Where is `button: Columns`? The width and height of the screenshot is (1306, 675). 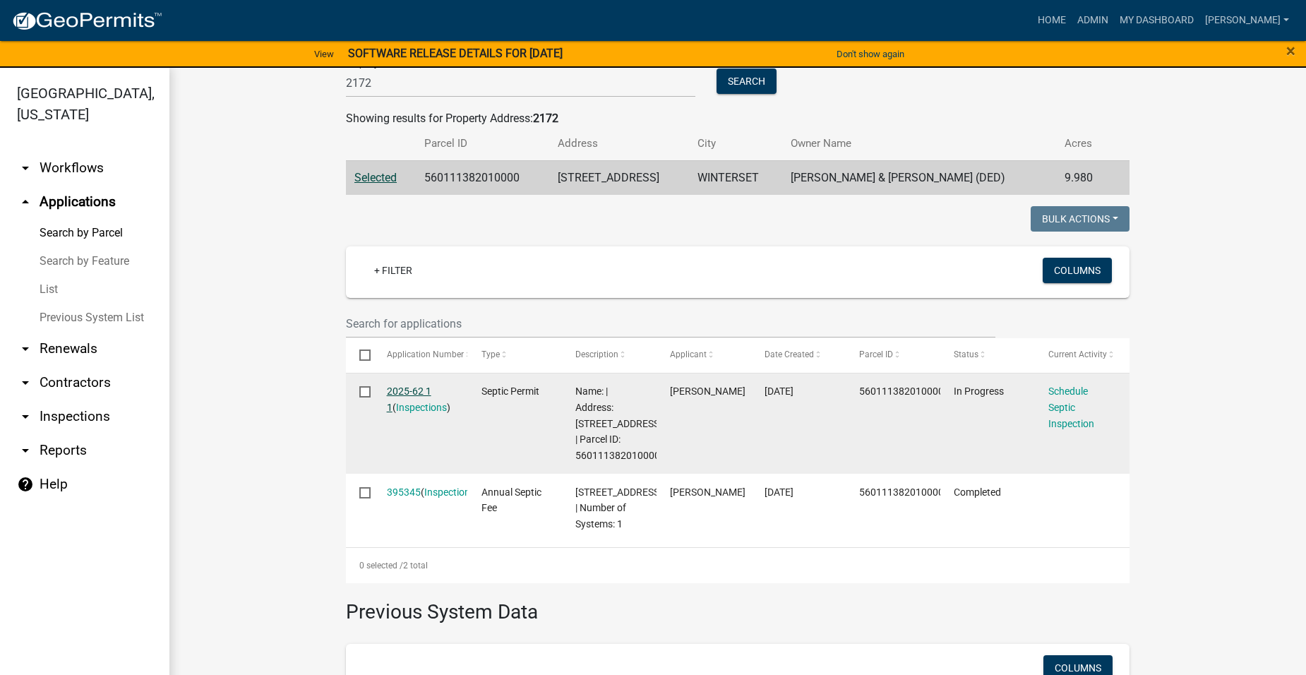 button: Columns is located at coordinates (1078, 270).